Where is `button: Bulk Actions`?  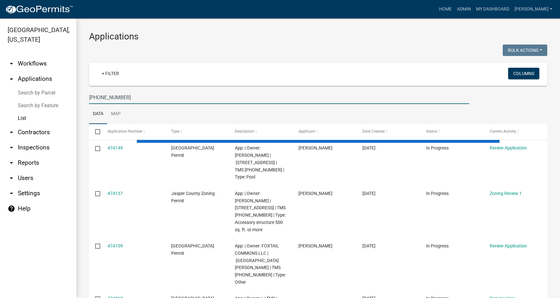
button: Bulk Actions is located at coordinates (525, 50).